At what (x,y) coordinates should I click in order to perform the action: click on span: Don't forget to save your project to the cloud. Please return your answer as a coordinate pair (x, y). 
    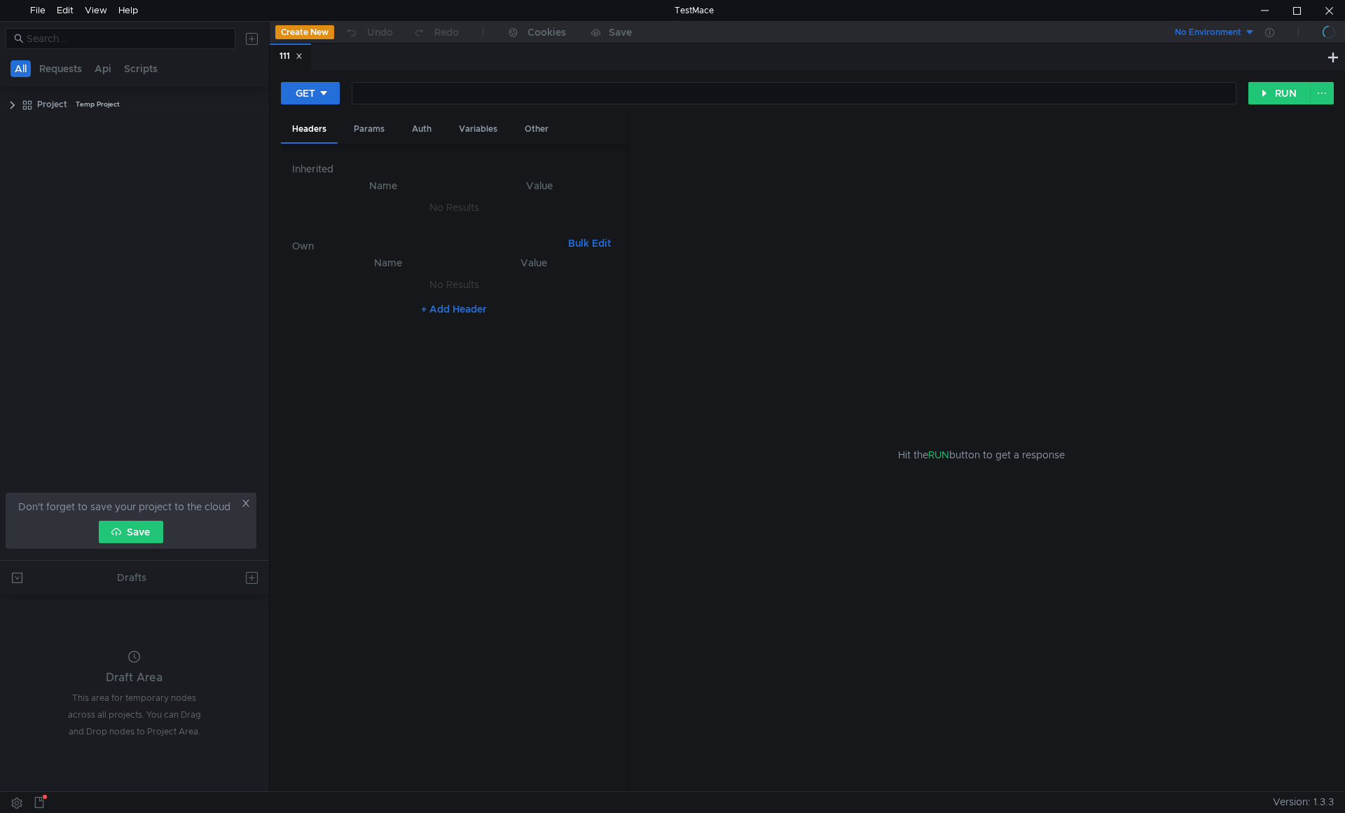
    Looking at the image, I should click on (124, 506).